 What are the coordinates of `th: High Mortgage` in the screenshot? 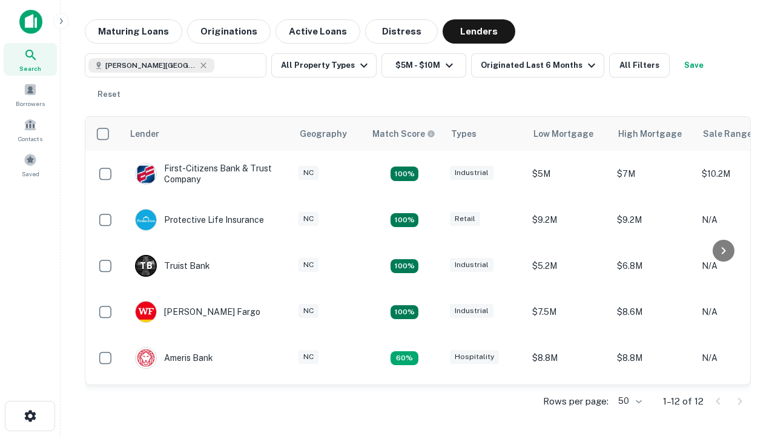 It's located at (653, 134).